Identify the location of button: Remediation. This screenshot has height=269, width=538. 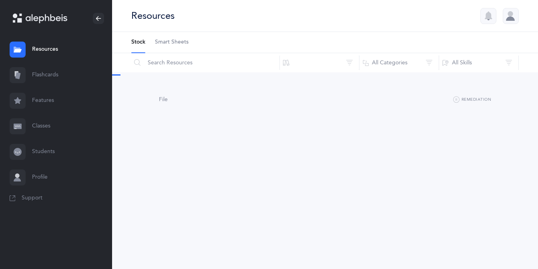
(472, 100).